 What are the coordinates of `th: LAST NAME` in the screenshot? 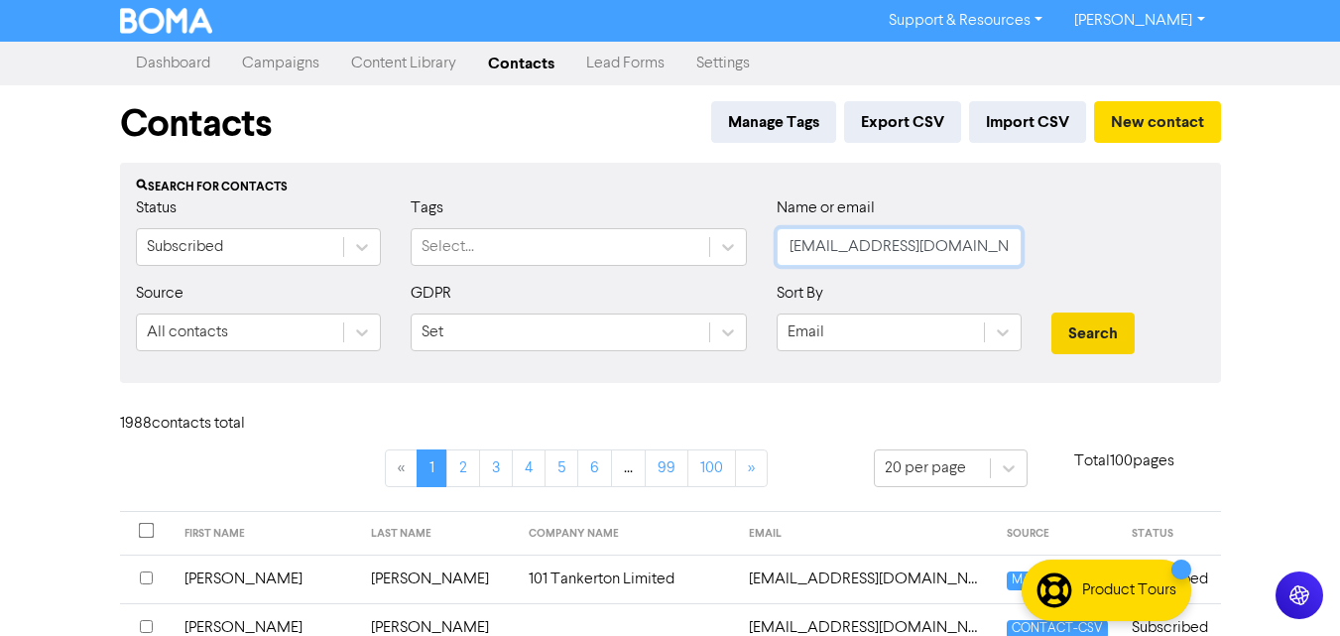 It's located at (437, 534).